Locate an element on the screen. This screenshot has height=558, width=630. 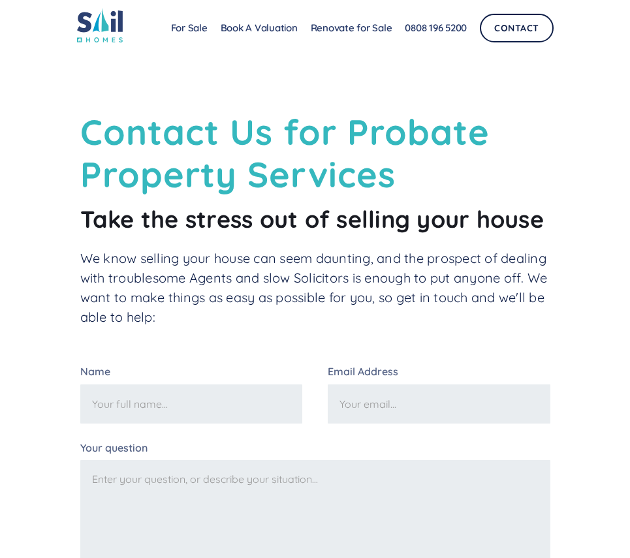
a: For Sale is located at coordinates (189, 28).